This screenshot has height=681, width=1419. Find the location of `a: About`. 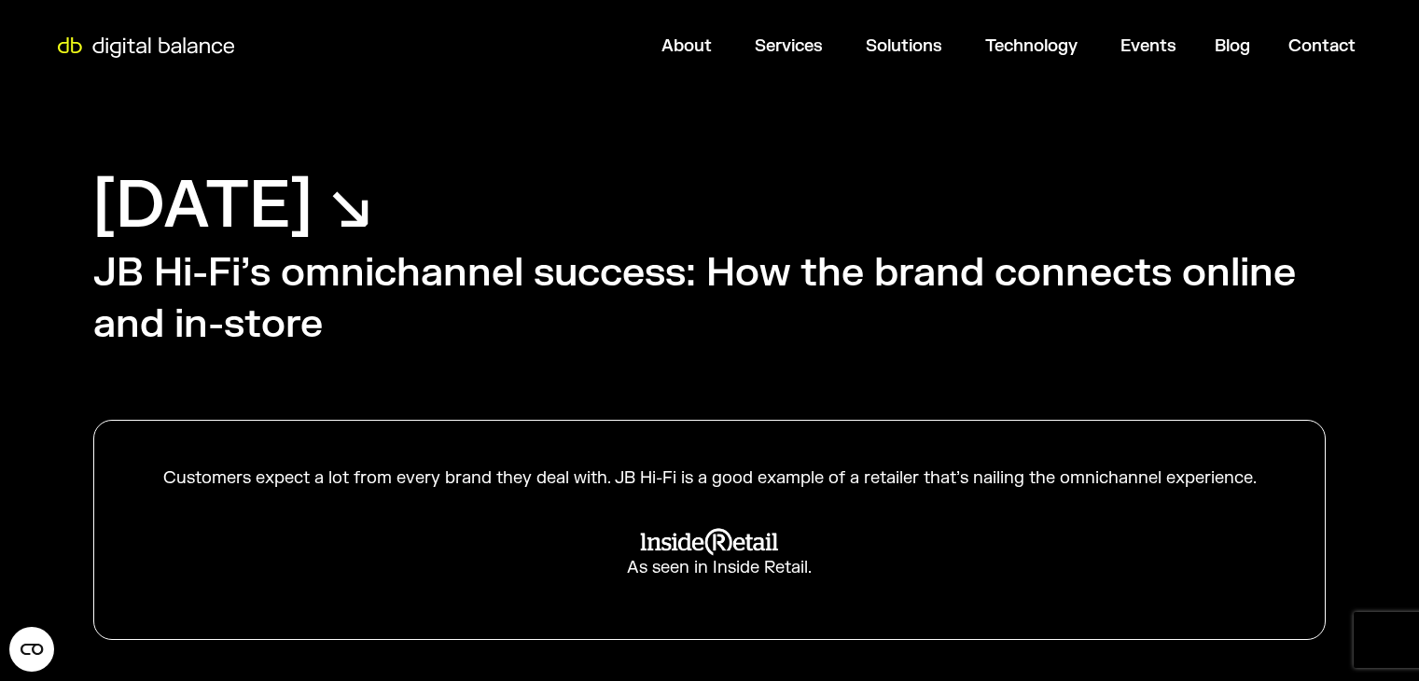

a: About is located at coordinates (687, 46).